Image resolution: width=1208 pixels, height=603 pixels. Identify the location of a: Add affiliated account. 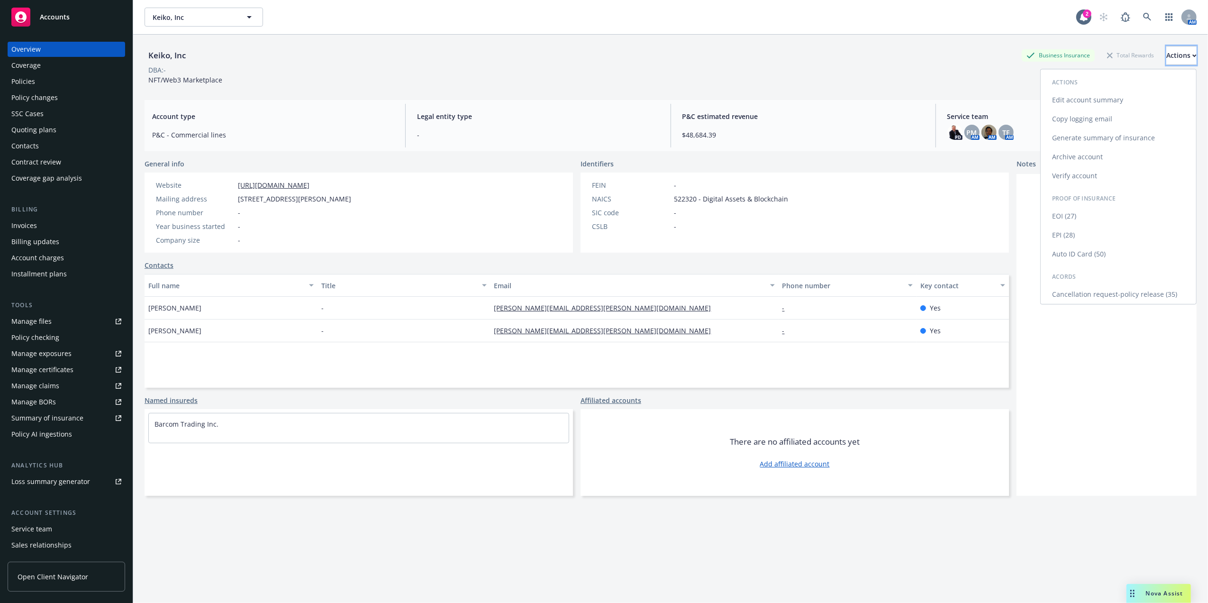
(795, 464).